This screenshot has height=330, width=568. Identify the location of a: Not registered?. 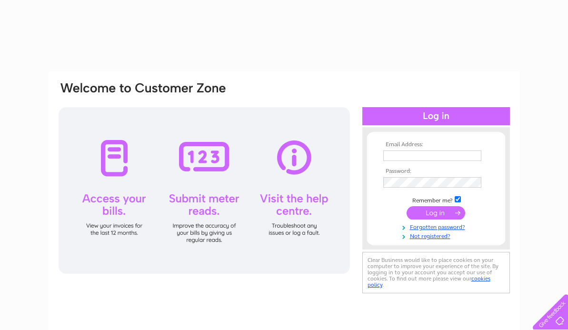
(437, 235).